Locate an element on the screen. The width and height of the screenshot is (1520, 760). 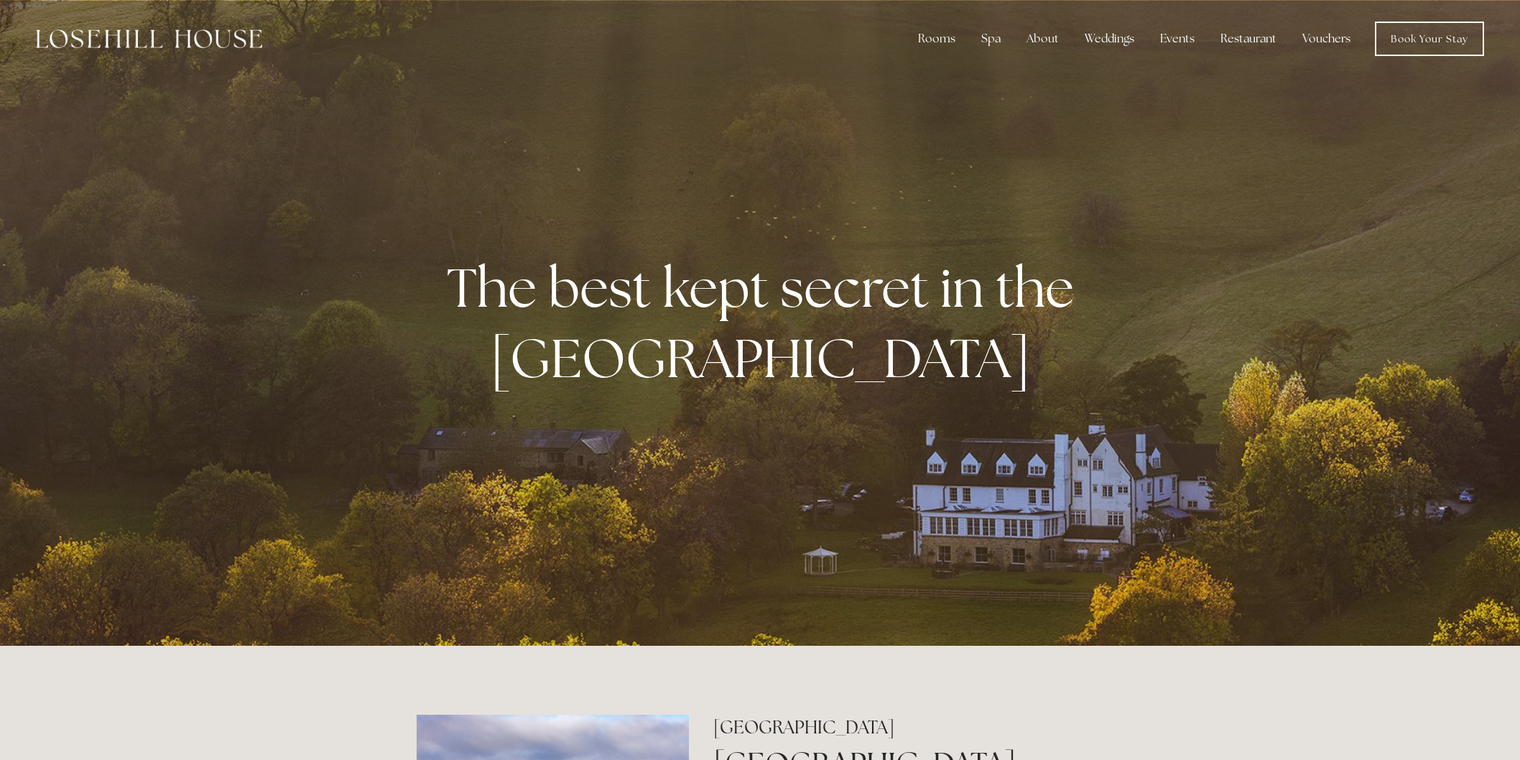
div: Spa is located at coordinates (991, 39).